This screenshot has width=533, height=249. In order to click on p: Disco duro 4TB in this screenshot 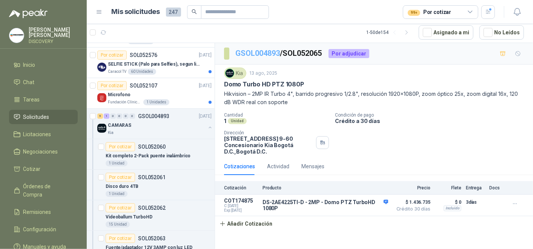, I will do `click(122, 186)`.